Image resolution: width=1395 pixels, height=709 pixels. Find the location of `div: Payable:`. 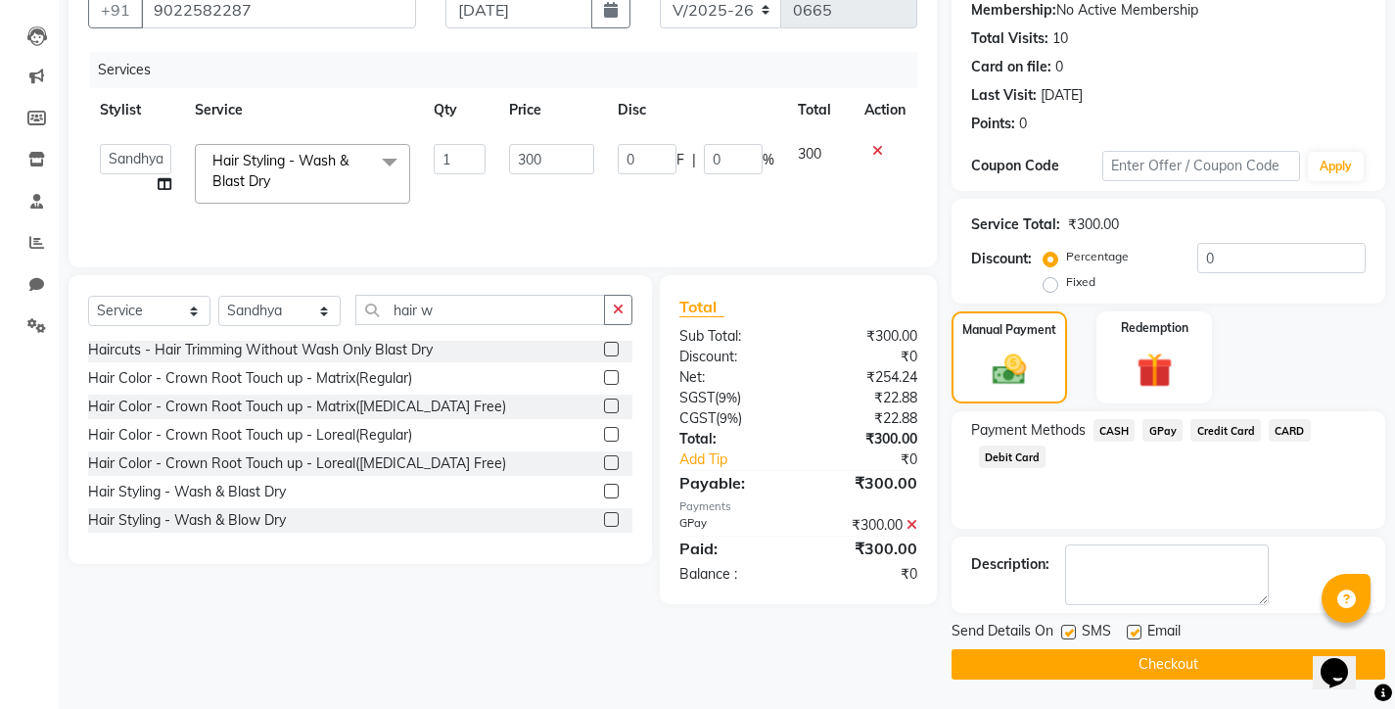

div: Payable: is located at coordinates (731, 483).